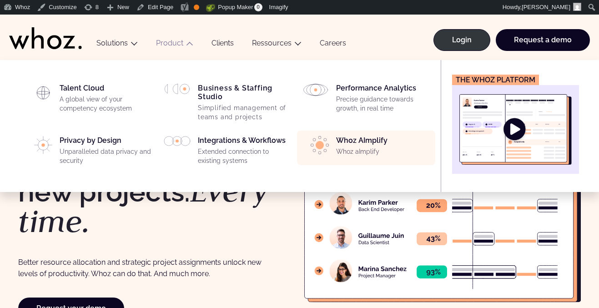 This screenshot has width=599, height=308. What do you see at coordinates (170, 43) in the screenshot?
I see `a: Product` at bounding box center [170, 43].